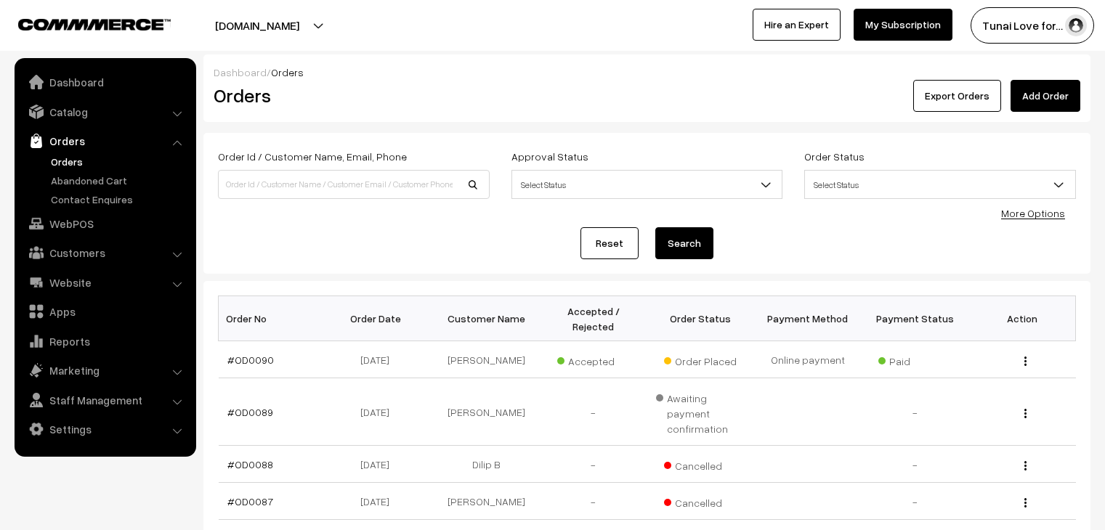  What do you see at coordinates (119, 199) in the screenshot?
I see `a: Contact Enquires` at bounding box center [119, 199].